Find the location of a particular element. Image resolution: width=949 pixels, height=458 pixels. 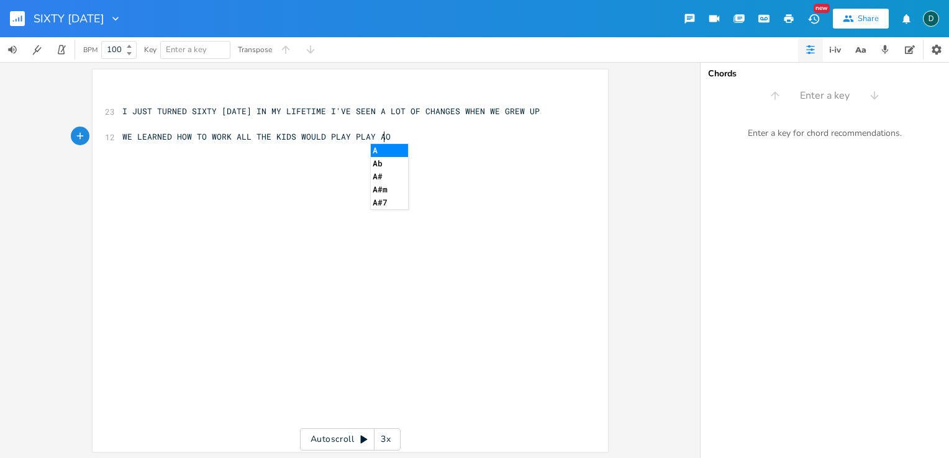

li: A# is located at coordinates (389, 176).